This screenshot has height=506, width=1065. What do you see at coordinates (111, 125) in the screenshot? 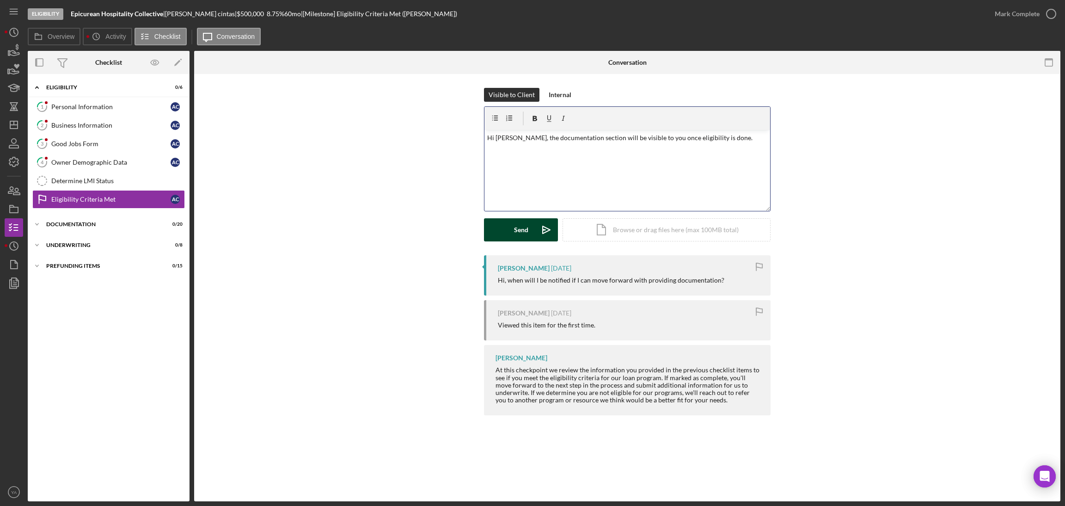
I see `div: Business Information` at bounding box center [111, 125].